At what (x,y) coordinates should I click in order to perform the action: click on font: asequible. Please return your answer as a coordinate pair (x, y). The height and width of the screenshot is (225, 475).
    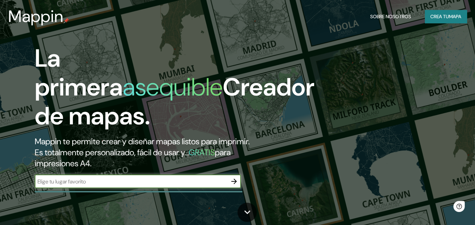
    Looking at the image, I should click on (173, 87).